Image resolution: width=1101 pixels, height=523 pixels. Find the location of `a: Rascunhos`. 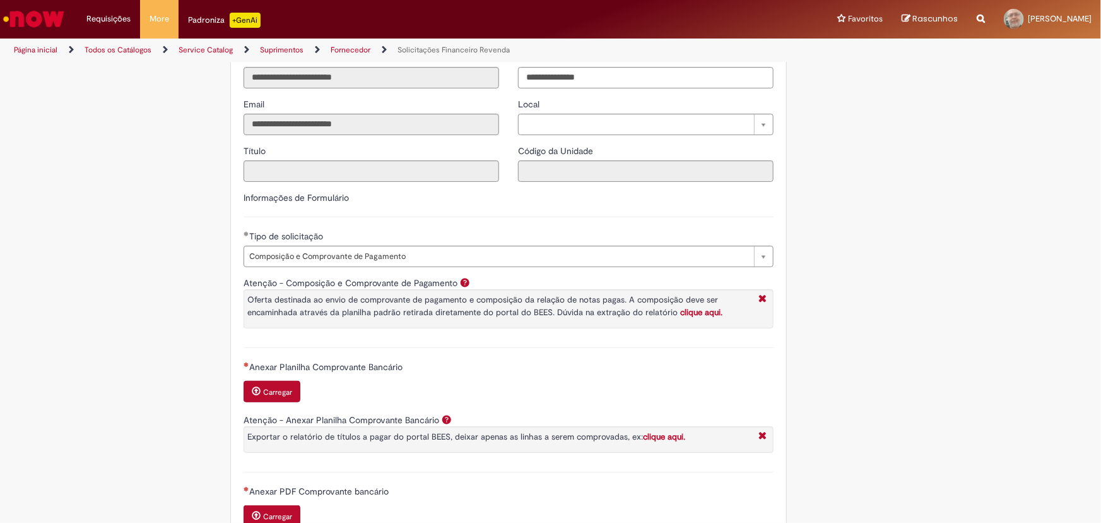

a: Rascunhos is located at coordinates (930, 19).